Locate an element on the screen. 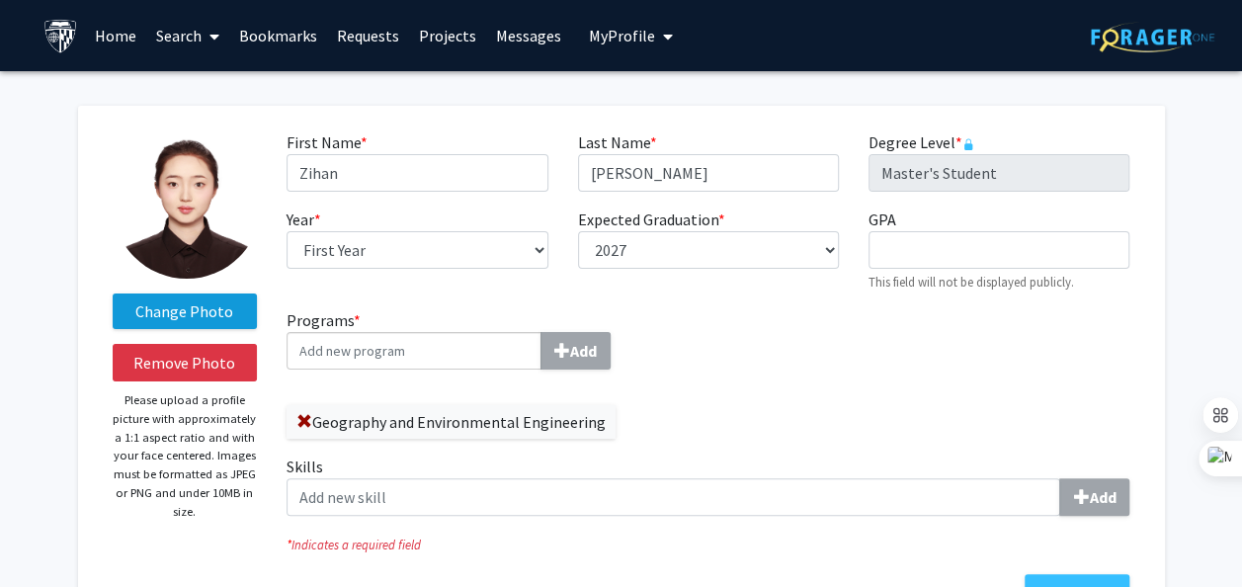  font: Search is located at coordinates (179, 36).